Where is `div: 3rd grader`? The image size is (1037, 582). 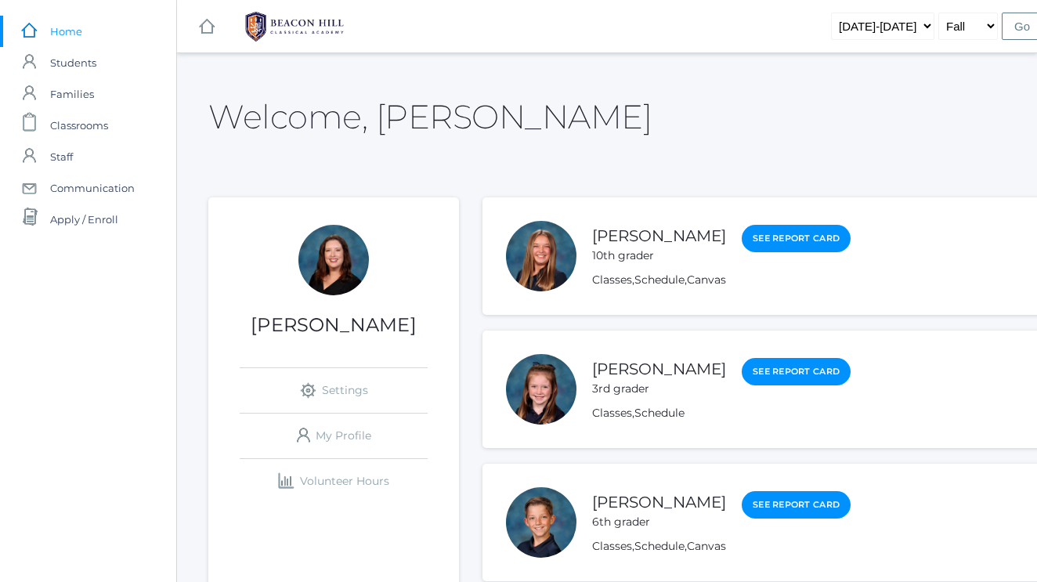 div: 3rd grader is located at coordinates (659, 389).